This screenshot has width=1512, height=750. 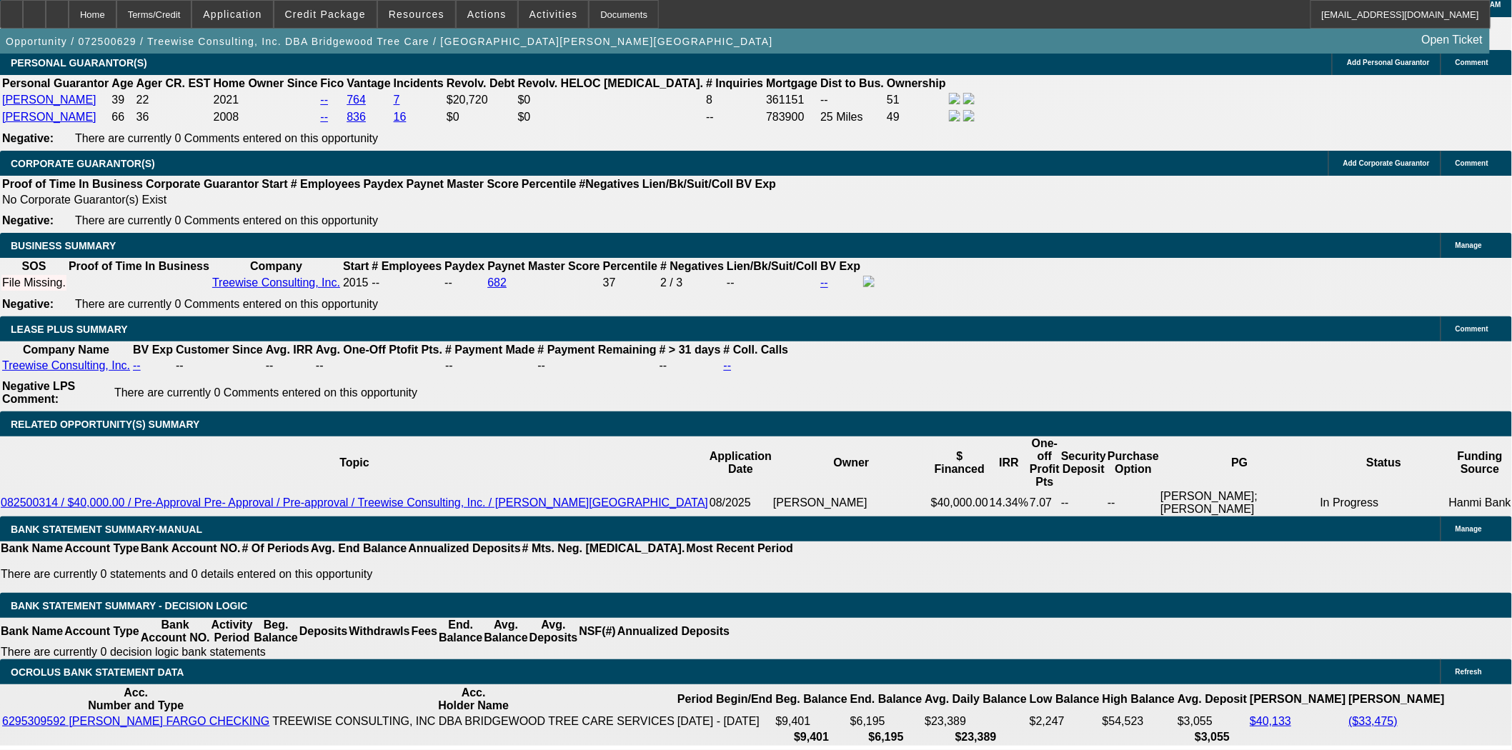 I want to click on td: $20,720, so click(x=481, y=100).